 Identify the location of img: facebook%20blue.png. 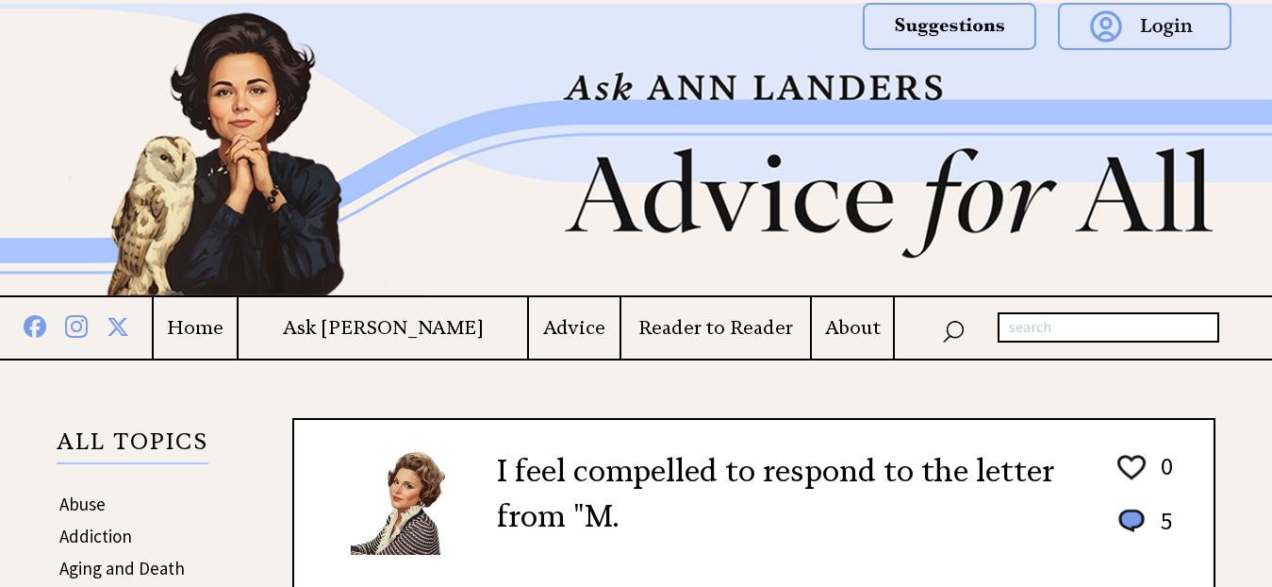
(35, 324).